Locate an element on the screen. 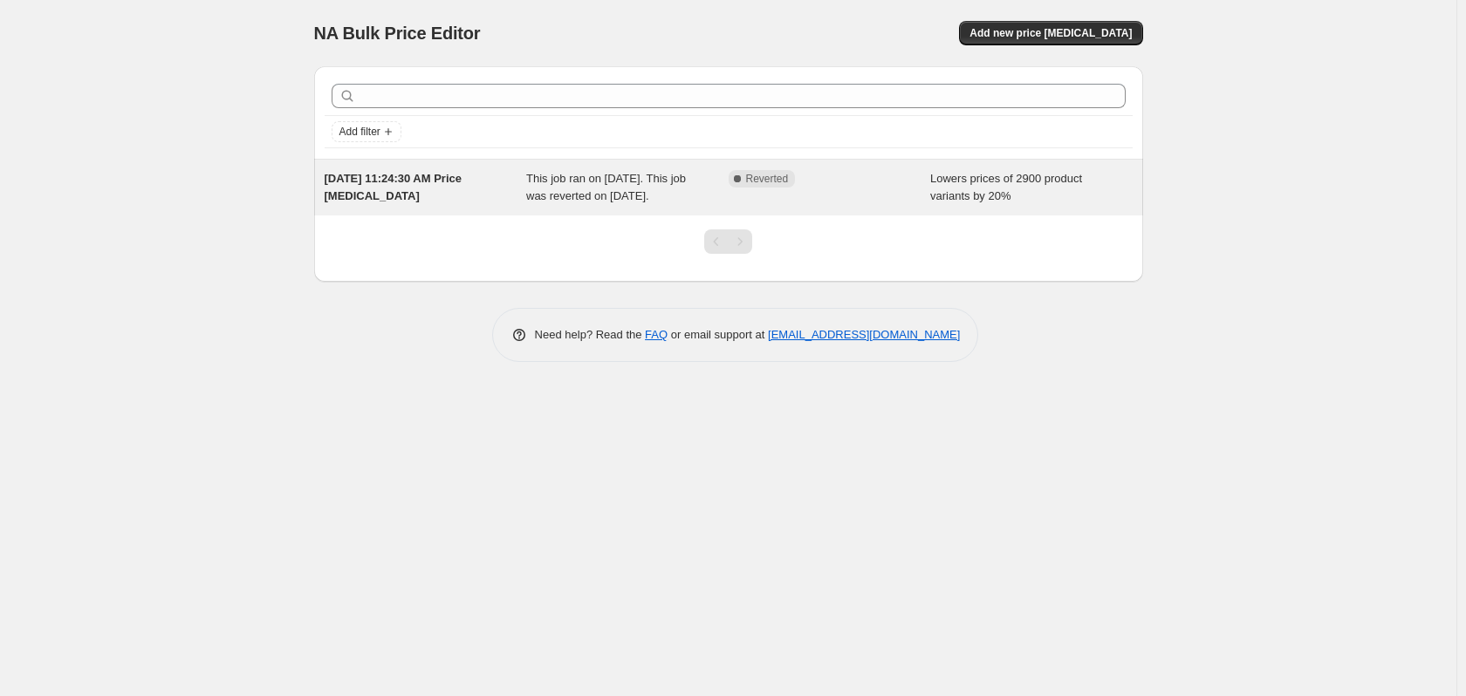 This screenshot has height=696, width=1466. span: NA Bulk Price Editor is located at coordinates (397, 33).